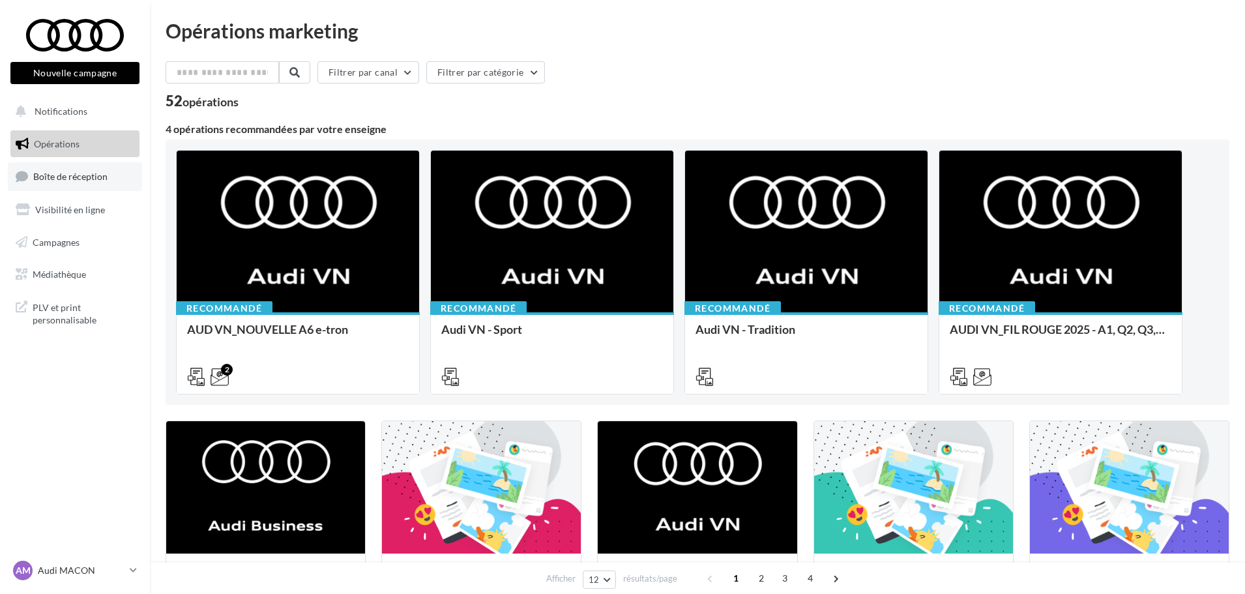 The height and width of the screenshot is (594, 1245). What do you see at coordinates (650, 578) in the screenshot?
I see `span: résultats/page` at bounding box center [650, 578].